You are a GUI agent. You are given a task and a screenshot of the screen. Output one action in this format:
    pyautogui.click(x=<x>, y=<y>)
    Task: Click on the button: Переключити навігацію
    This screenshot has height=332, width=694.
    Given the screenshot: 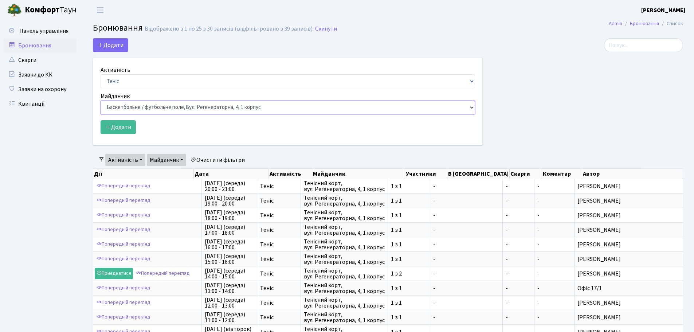 What is the action you would take?
    pyautogui.click(x=100, y=10)
    